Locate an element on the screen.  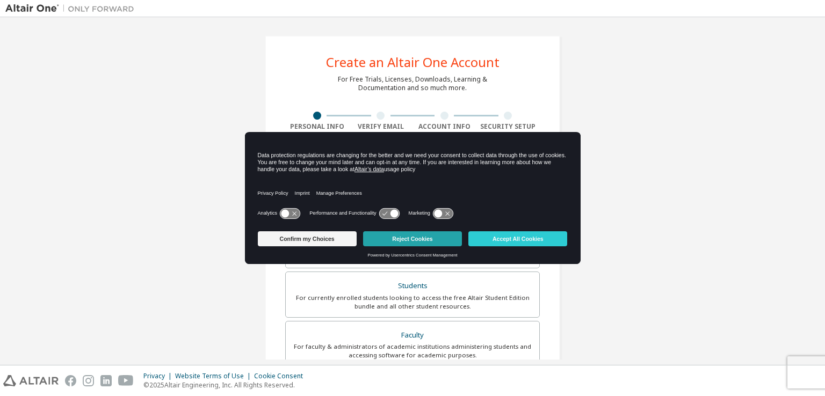
div: Privacy is located at coordinates (159, 377).